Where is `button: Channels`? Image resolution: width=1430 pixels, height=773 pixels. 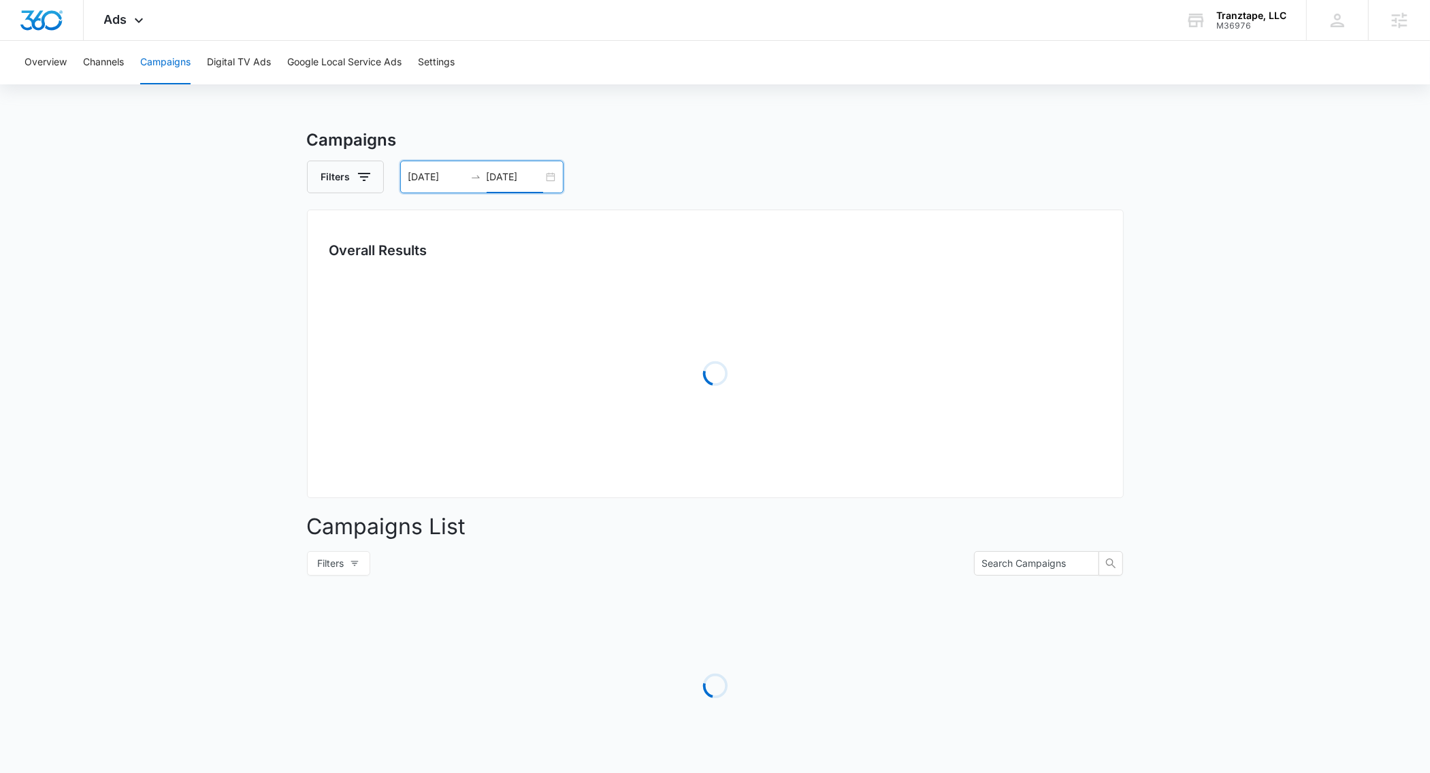 button: Channels is located at coordinates (103, 63).